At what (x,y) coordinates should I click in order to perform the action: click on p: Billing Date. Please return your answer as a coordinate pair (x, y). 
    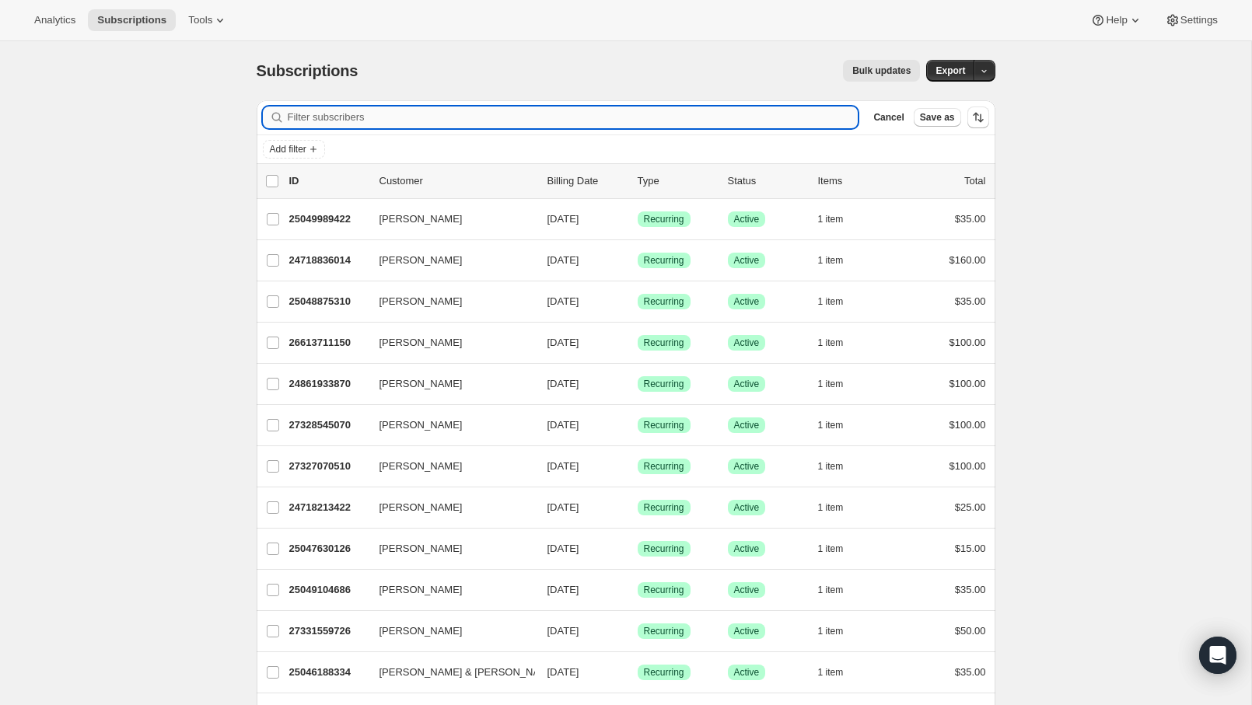
    Looking at the image, I should click on (586, 181).